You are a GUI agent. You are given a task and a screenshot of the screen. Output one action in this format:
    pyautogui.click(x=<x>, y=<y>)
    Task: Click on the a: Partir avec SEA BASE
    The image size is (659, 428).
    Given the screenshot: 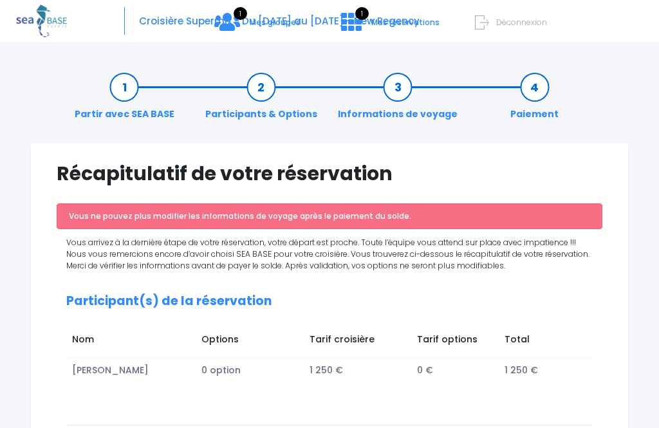 What is the action you would take?
    pyautogui.click(x=124, y=100)
    